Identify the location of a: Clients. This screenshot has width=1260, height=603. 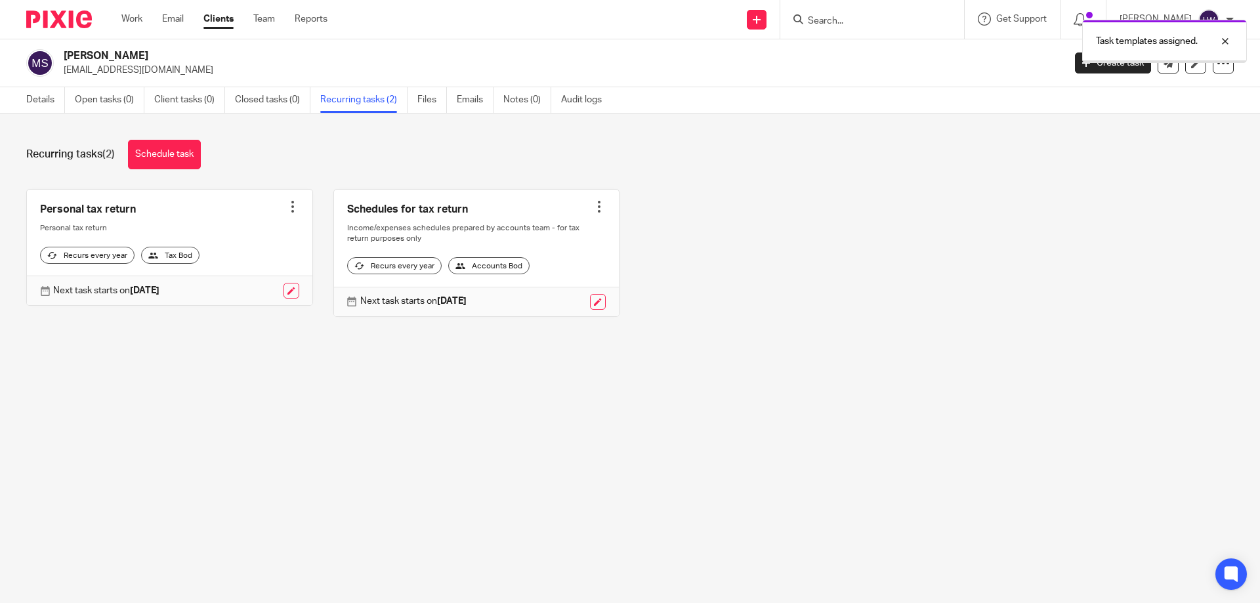
(219, 19).